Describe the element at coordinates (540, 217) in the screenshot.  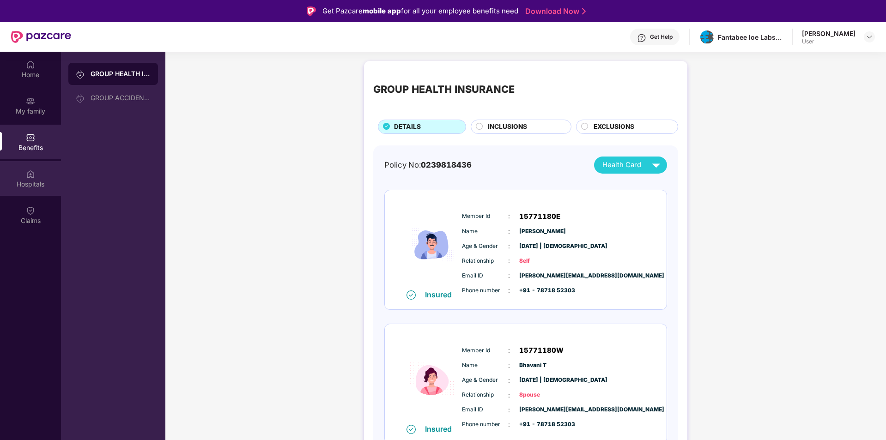
I see `span: 15771180E` at that location.